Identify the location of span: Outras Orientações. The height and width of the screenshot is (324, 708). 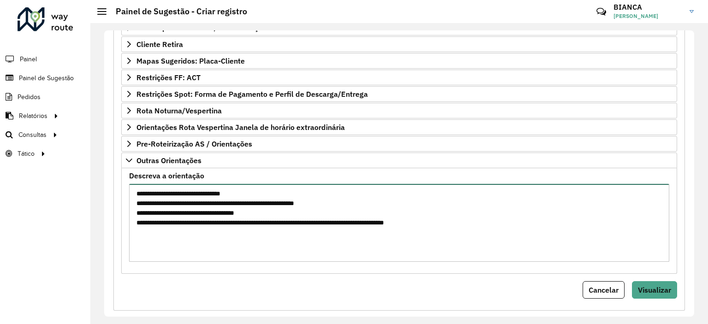
(169, 160).